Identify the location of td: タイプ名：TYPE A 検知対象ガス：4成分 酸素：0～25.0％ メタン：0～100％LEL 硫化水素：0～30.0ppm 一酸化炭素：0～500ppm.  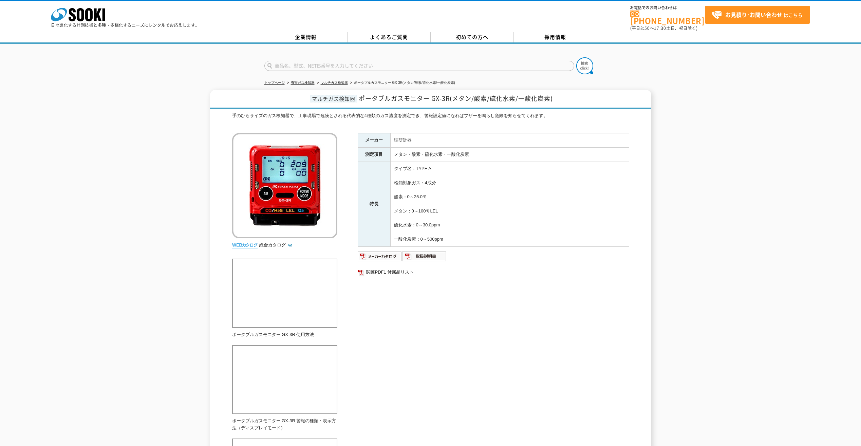
(509, 204).